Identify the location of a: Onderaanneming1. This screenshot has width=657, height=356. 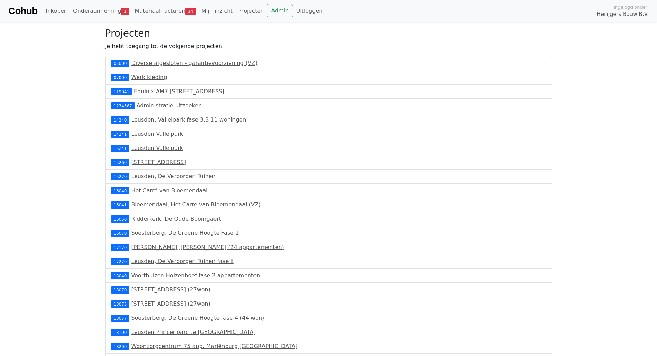
(101, 11).